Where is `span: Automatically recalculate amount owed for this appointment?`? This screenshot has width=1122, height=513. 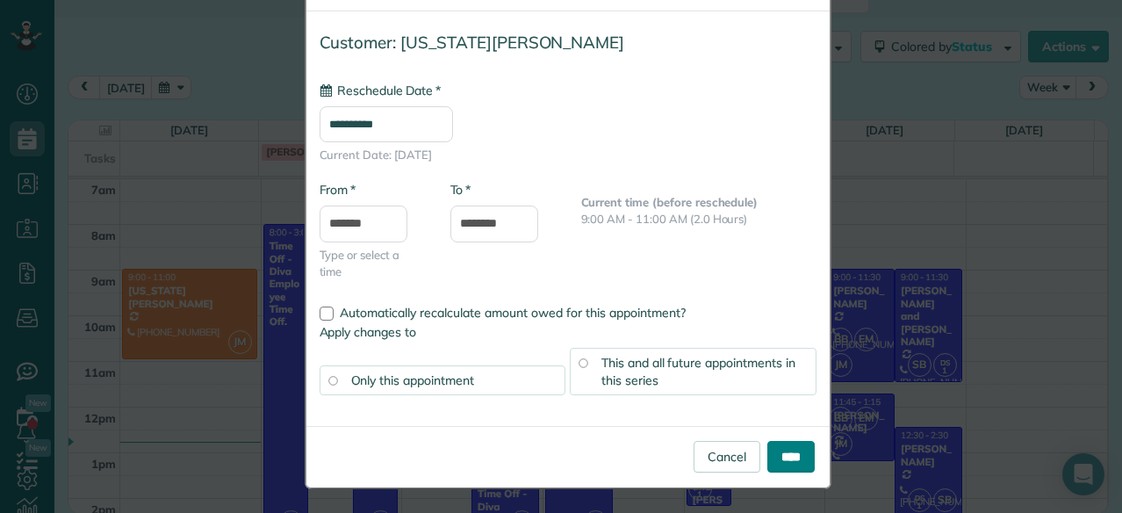 span: Automatically recalculate amount owed for this appointment? is located at coordinates (513, 313).